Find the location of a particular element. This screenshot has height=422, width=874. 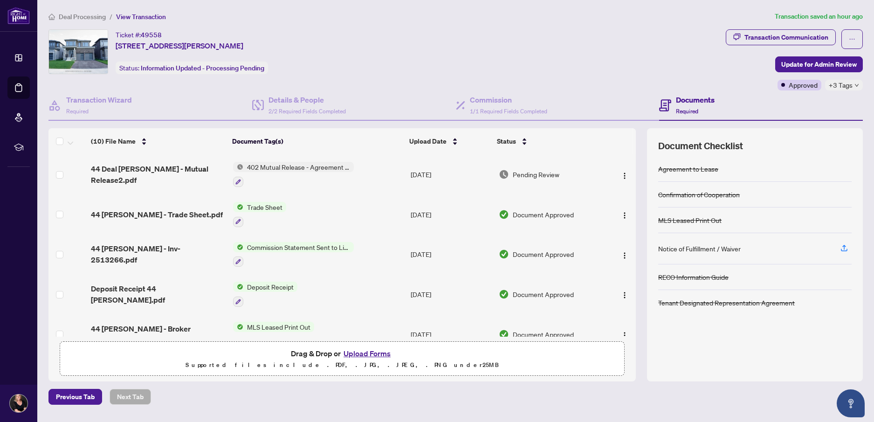

span: down is located at coordinates (856, 85).